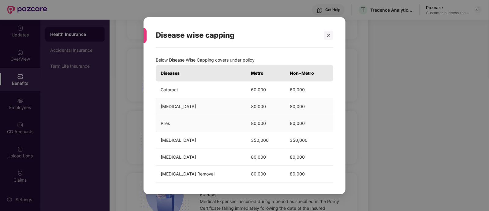  What do you see at coordinates (201, 123) in the screenshot?
I see `td: Piles` at bounding box center [201, 123].